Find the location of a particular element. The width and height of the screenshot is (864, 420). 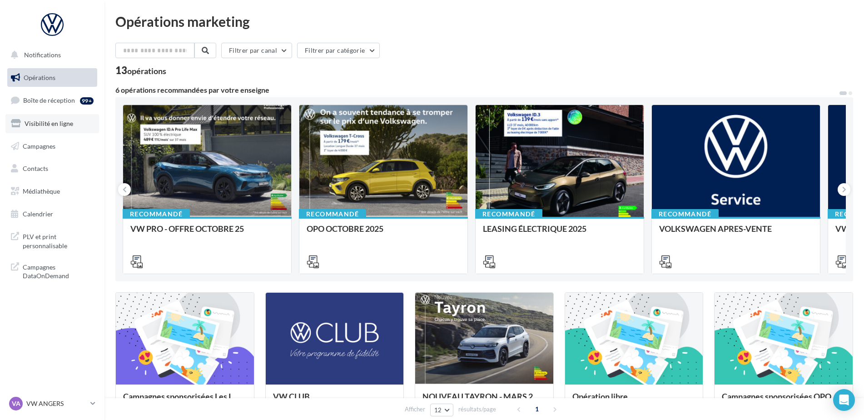

span: Campagnes DataOnDemand is located at coordinates (58, 270).